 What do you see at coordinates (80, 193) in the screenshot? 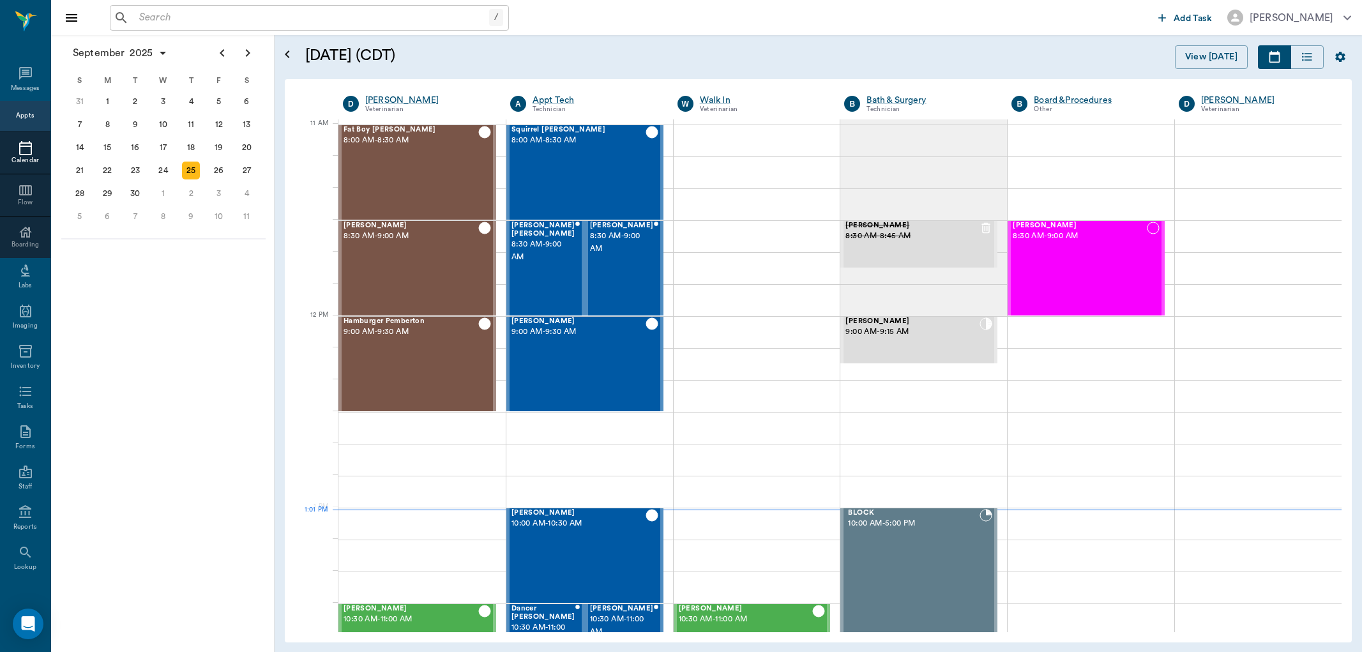
I see `div: Sunday, September 28, 2025` at bounding box center [80, 193].